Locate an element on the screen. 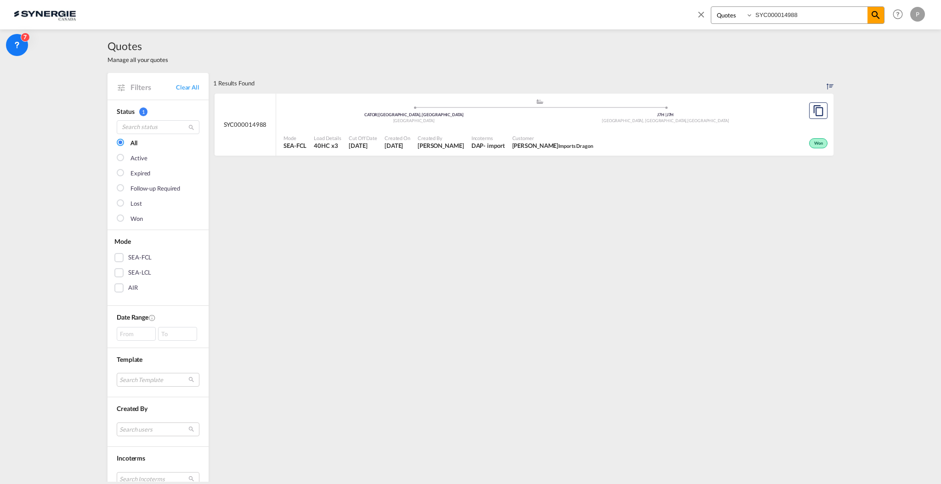 The width and height of the screenshot is (941, 484). div: DAP is located at coordinates (477, 146).